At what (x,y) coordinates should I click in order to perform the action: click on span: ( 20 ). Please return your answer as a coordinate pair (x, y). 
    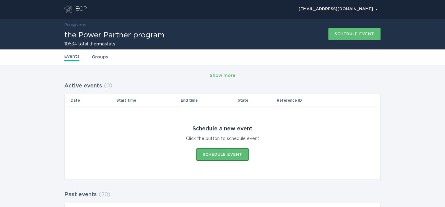
    Looking at the image, I should click on (104, 194).